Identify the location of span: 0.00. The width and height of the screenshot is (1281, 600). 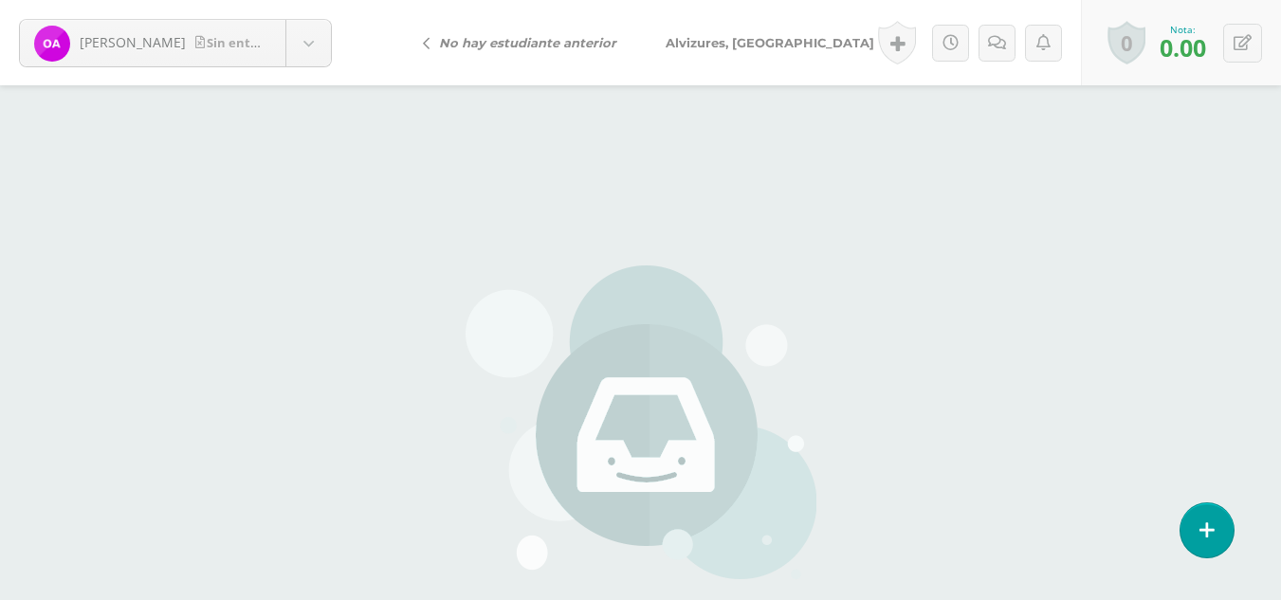
(1182, 47).